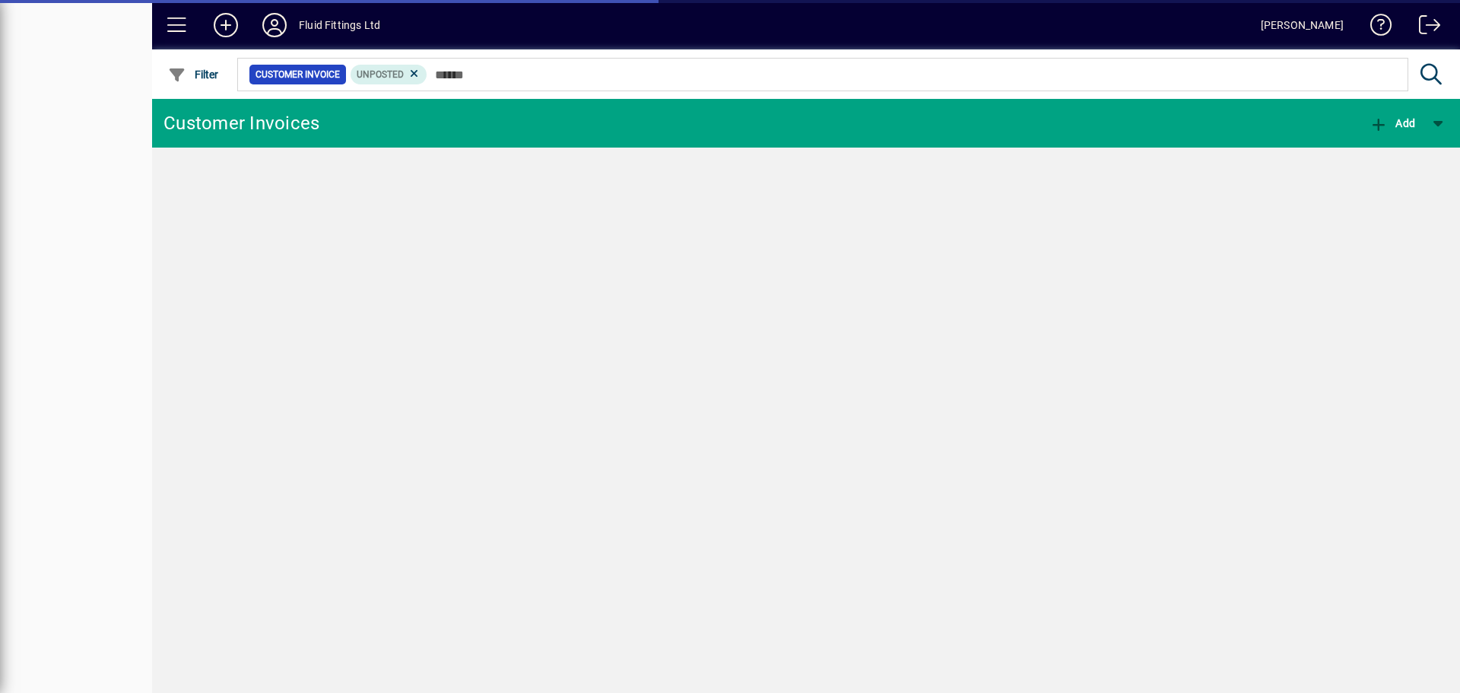 The image size is (1460, 693). I want to click on button: Profile, so click(274, 25).